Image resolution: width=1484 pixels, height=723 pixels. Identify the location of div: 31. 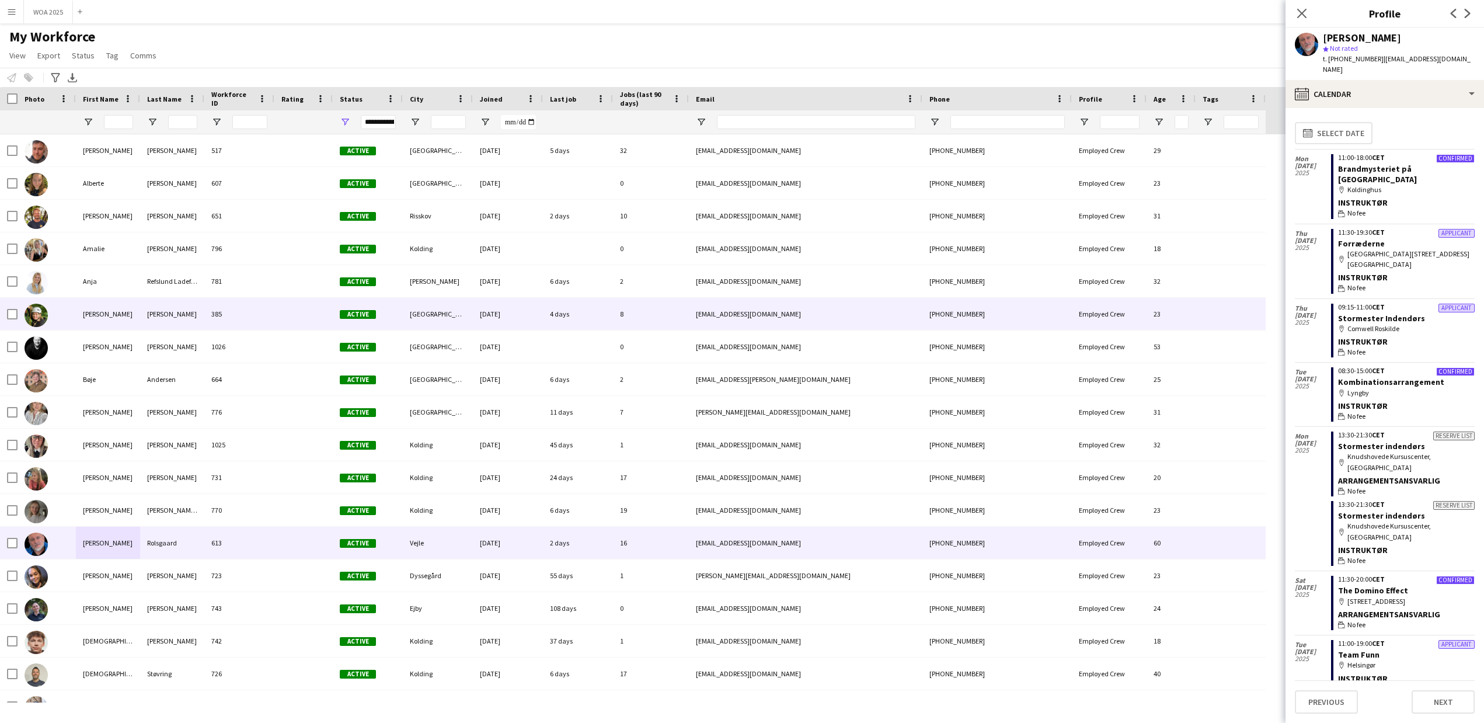
(1171, 412).